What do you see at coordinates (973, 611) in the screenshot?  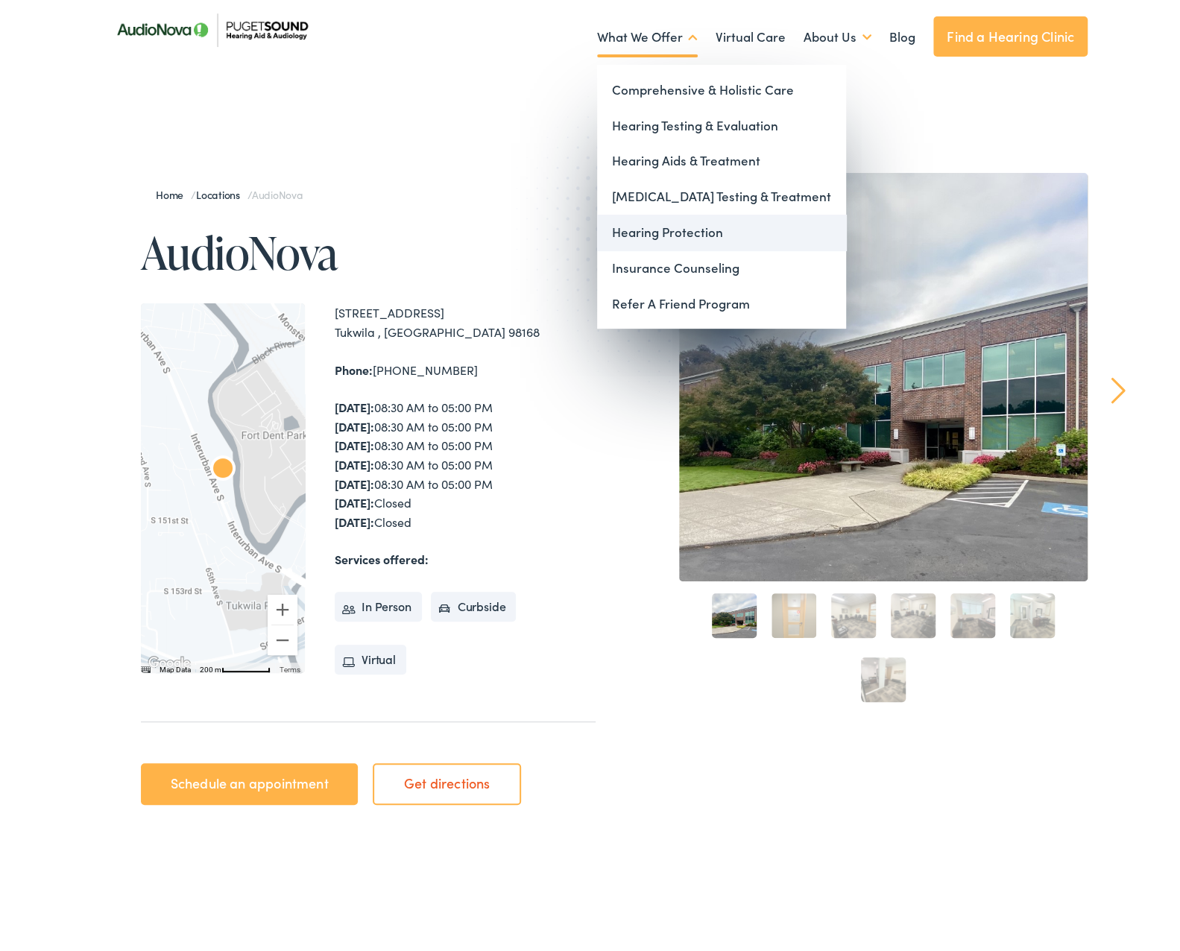 I see `a: 5` at bounding box center [973, 611].